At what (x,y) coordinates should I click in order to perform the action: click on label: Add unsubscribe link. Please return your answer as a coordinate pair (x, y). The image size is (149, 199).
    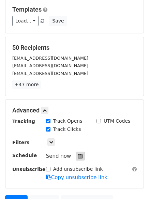
    Looking at the image, I should click on (78, 169).